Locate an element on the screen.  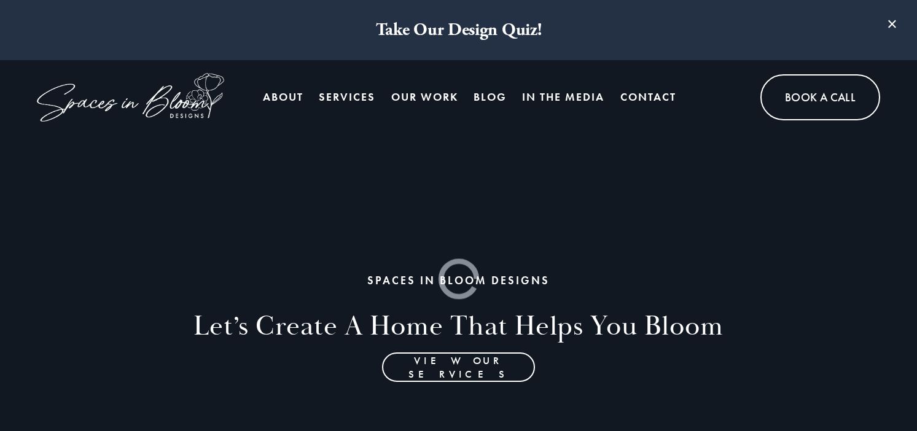
img: Spaces in Bloom Designs is located at coordinates (130, 97).